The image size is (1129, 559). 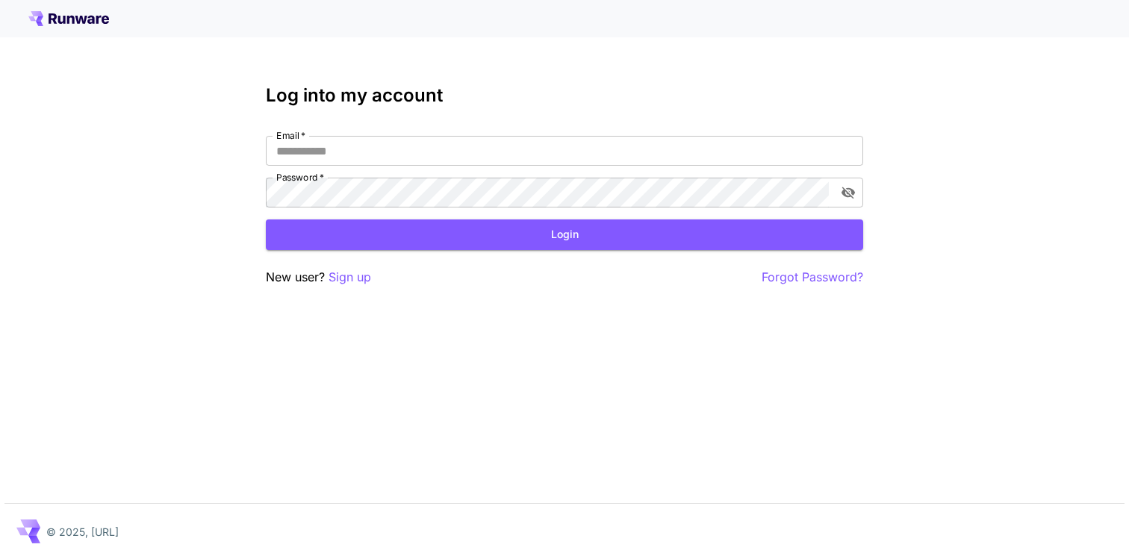 I want to click on button: Forgot Password?, so click(x=812, y=277).